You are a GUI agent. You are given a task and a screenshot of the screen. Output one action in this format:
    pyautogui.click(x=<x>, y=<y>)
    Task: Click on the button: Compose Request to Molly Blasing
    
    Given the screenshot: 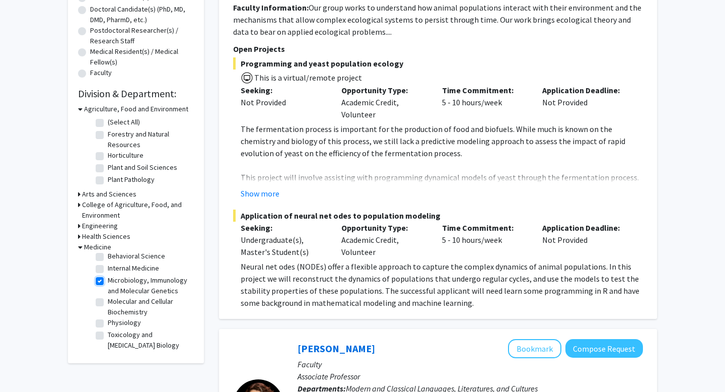 What is the action you would take?
    pyautogui.click(x=604, y=348)
    